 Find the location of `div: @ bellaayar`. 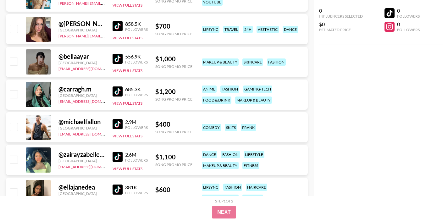

div: @ bellaayar is located at coordinates (82, 56).